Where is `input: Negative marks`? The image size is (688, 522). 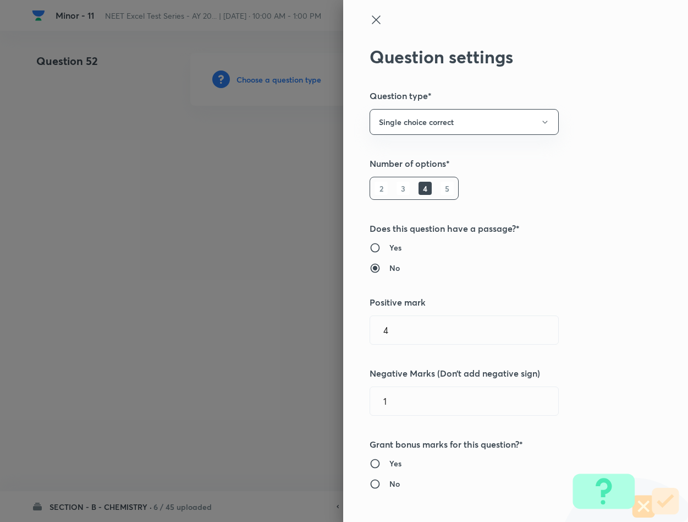 input: Negative marks is located at coordinates (464, 401).